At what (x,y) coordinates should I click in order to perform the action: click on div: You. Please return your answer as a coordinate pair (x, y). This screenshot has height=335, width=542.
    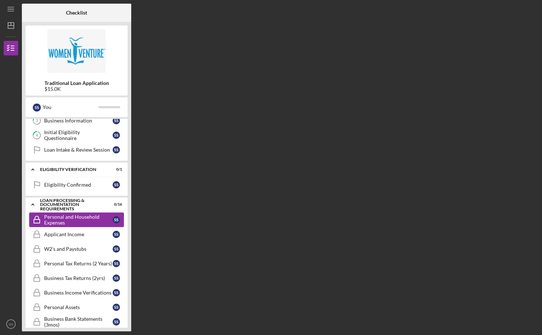
    Looking at the image, I should click on (70, 107).